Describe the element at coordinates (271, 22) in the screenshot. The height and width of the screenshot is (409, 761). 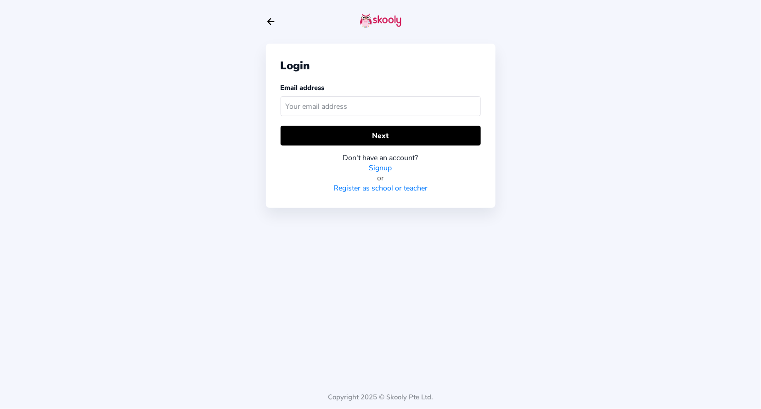
I see `button: arrow back outline` at that location.